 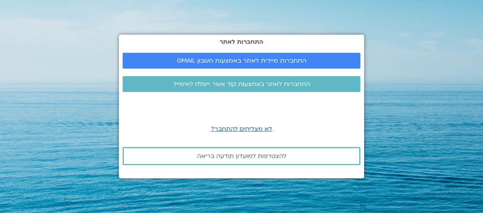 What do you see at coordinates (241, 84) in the screenshot?
I see `span: התחברות לאתר באמצעות קוד אשר יישלח לאימייל` at bounding box center [241, 84].